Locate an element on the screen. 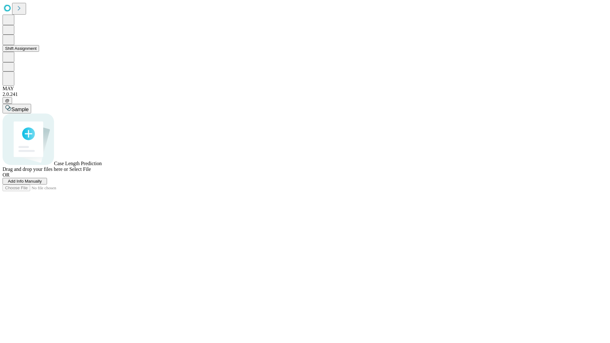 This screenshot has width=610, height=343. span: Drag and drop your files here or is located at coordinates (35, 169).